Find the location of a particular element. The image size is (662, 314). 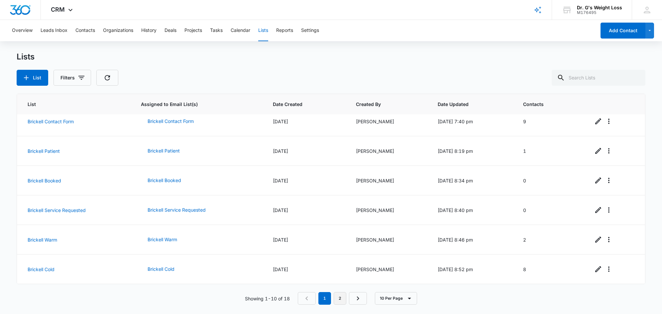

h1: Lists is located at coordinates (26, 57).